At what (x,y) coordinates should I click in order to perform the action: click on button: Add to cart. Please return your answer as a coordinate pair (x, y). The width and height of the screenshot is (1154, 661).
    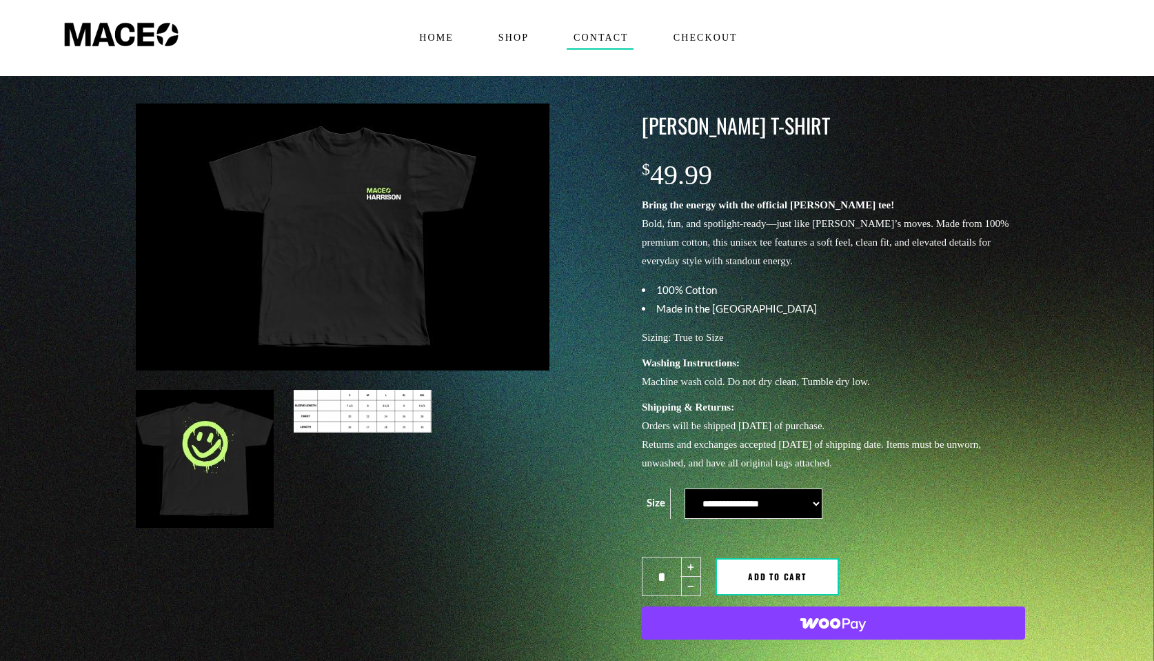
    Looking at the image, I should click on (777, 577).